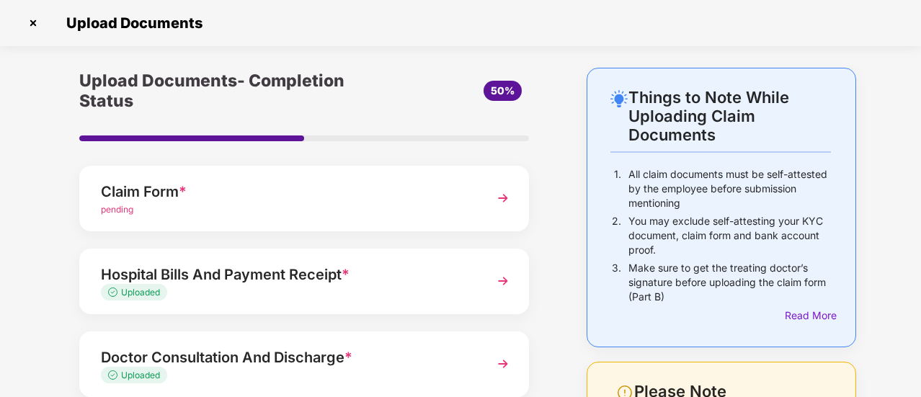 This screenshot has width=921, height=397. What do you see at coordinates (502, 90) in the screenshot?
I see `span: 50%` at bounding box center [502, 90].